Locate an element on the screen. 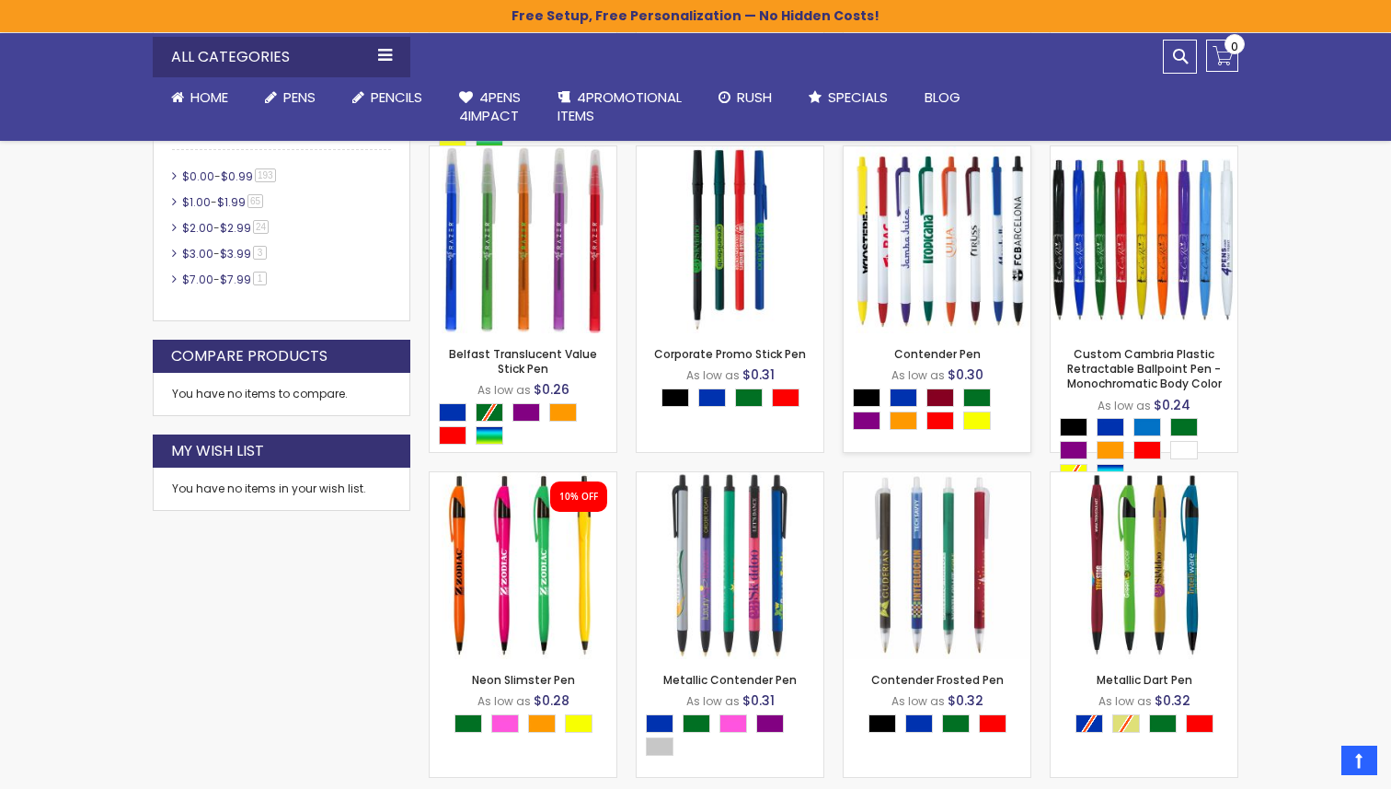  div: All Categories is located at coordinates (282, 57).